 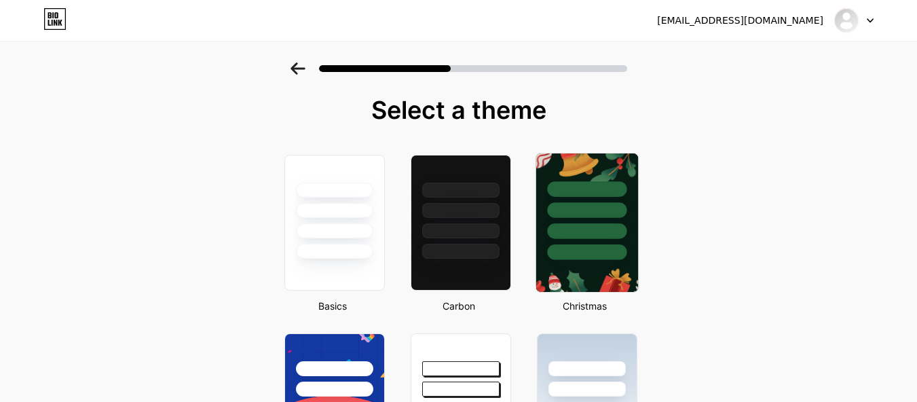 I want to click on div: Basics, so click(x=333, y=305).